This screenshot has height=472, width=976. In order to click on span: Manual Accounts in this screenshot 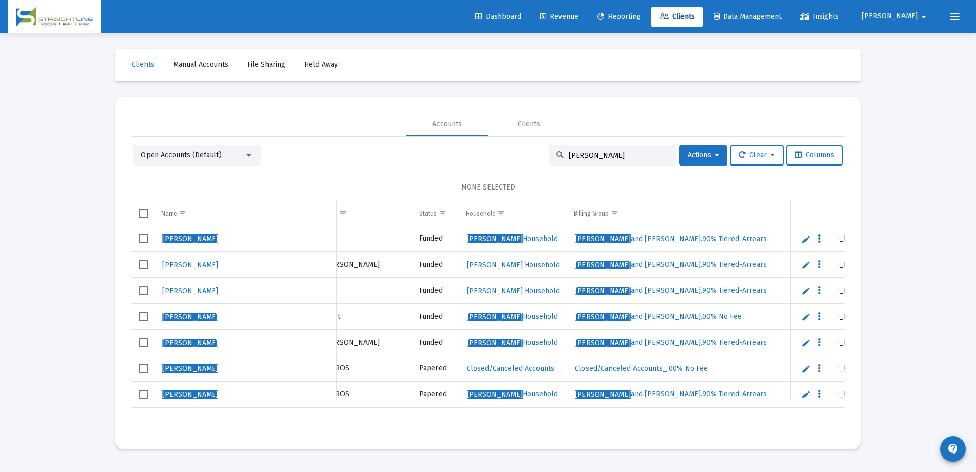, I will do `click(201, 64)`.